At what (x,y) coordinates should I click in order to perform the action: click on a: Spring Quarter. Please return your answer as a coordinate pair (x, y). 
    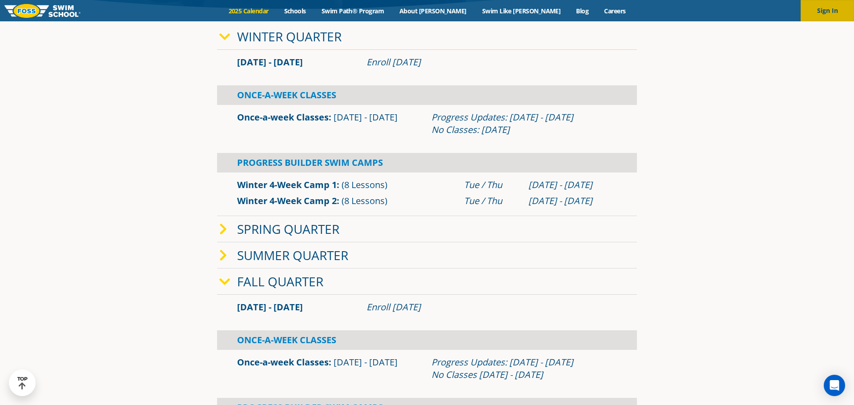
    Looking at the image, I should click on (288, 229).